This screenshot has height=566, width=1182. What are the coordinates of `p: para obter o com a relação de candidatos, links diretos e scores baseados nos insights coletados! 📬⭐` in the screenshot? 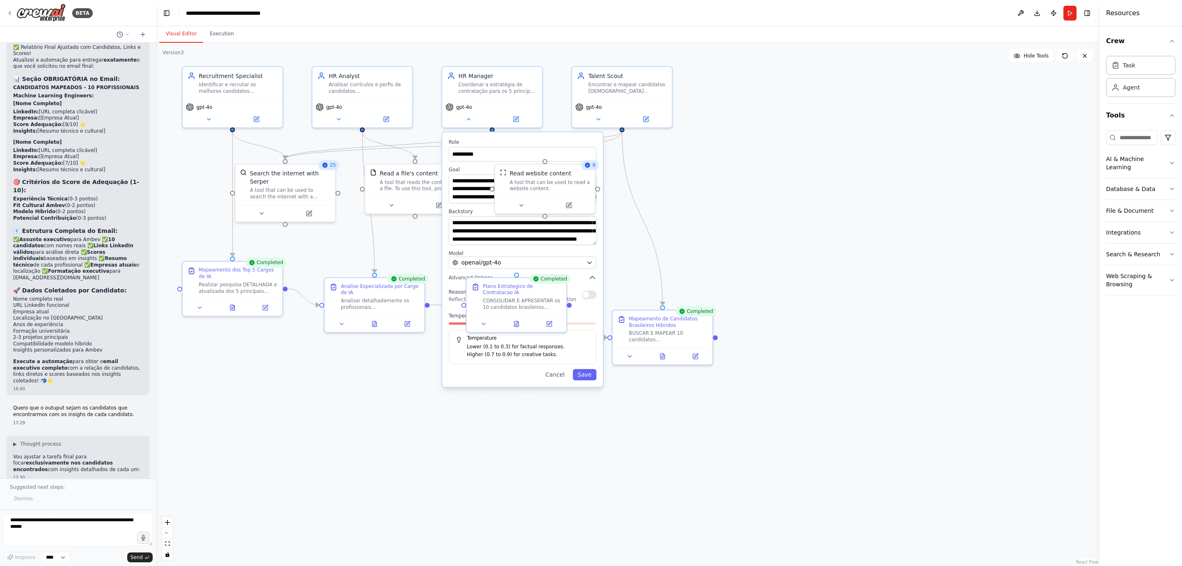 It's located at (78, 371).